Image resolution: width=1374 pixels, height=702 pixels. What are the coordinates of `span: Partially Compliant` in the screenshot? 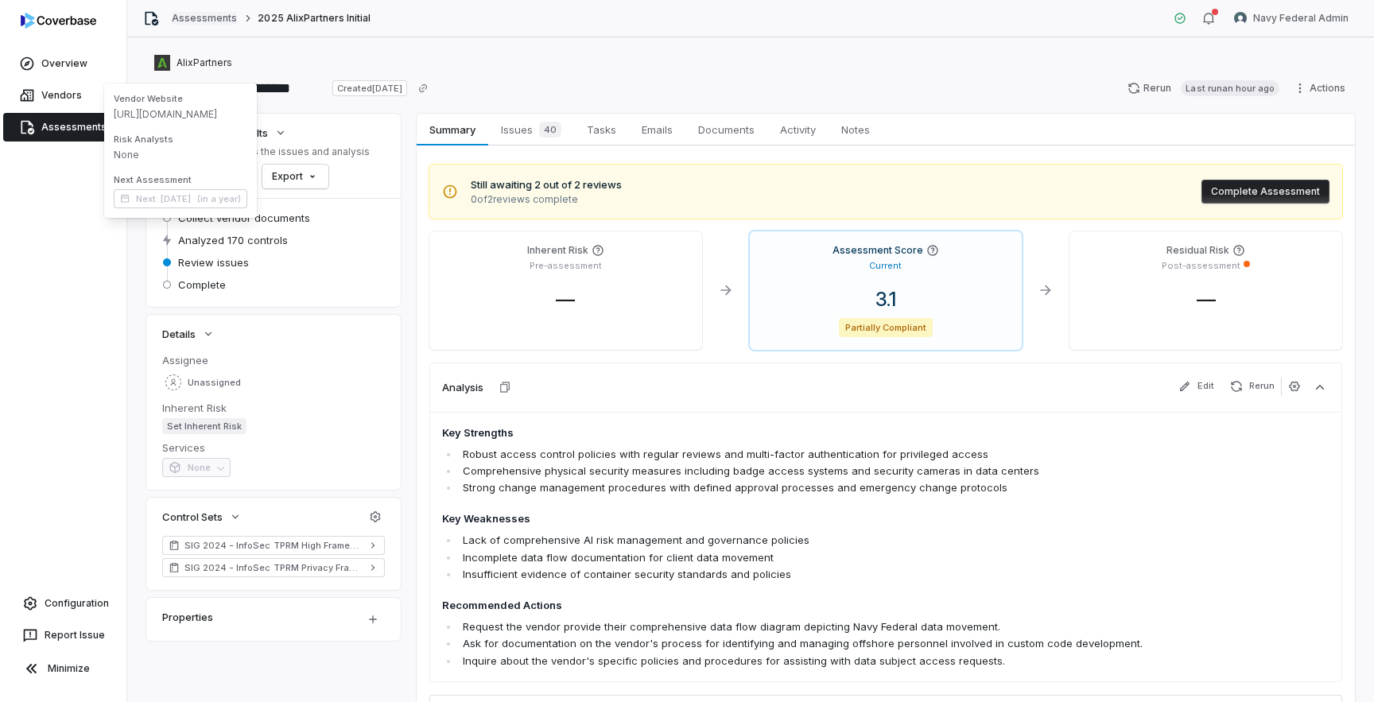 It's located at (886, 328).